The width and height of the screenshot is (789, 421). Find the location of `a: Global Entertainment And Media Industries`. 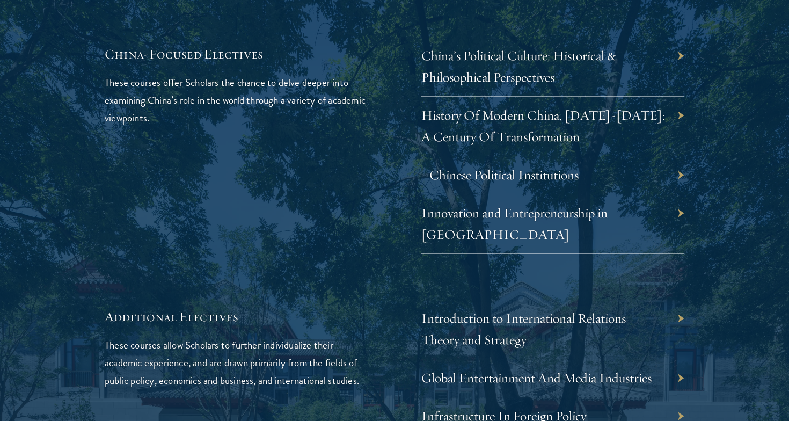

a: Global Entertainment And Media Industries is located at coordinates (537, 378).